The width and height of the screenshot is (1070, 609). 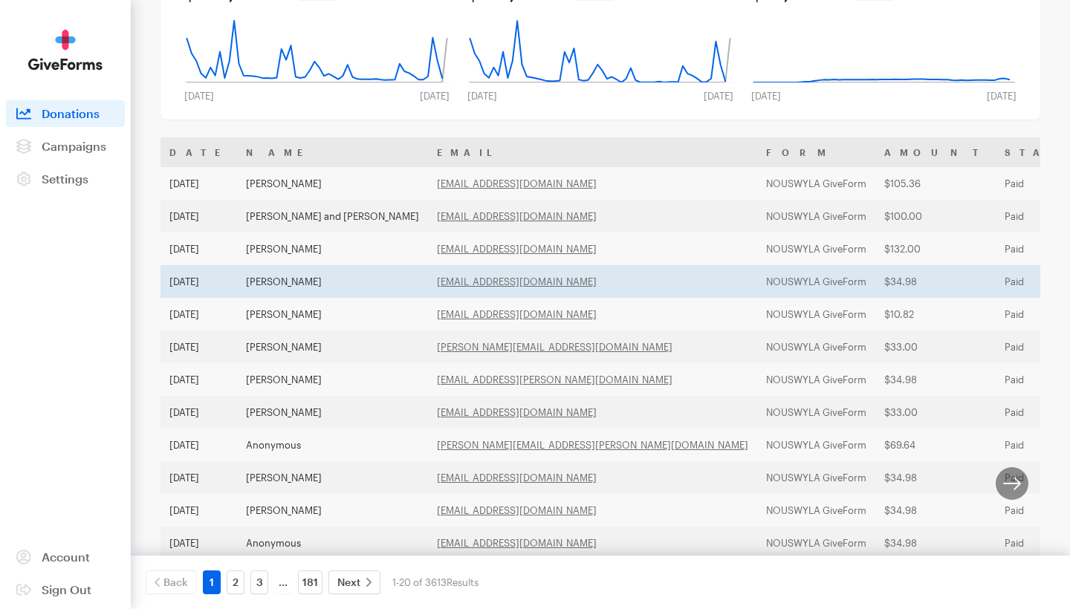 I want to click on span: Next, so click(x=349, y=583).